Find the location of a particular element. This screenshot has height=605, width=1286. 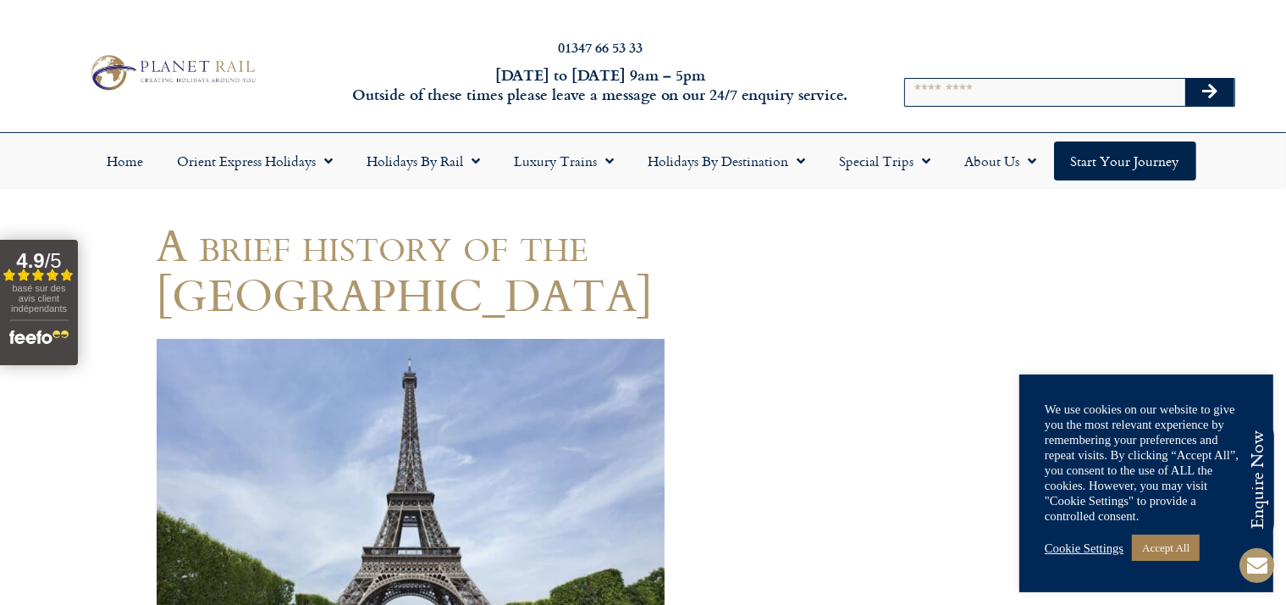

a: Home is located at coordinates (125, 161).